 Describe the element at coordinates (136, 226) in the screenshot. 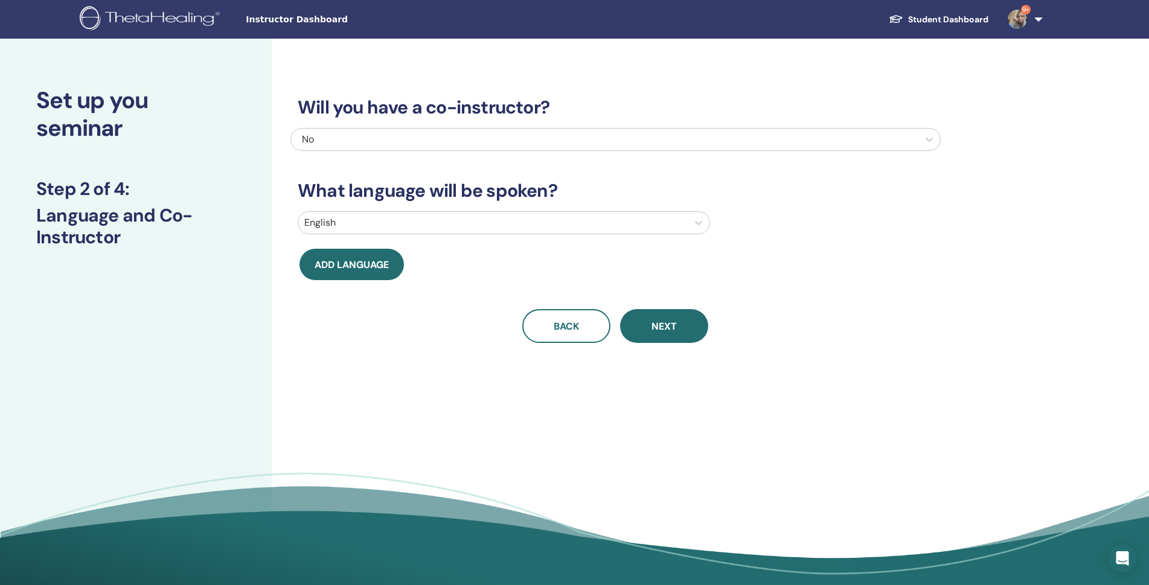

I see `h3: Language and Co-Instructor` at that location.